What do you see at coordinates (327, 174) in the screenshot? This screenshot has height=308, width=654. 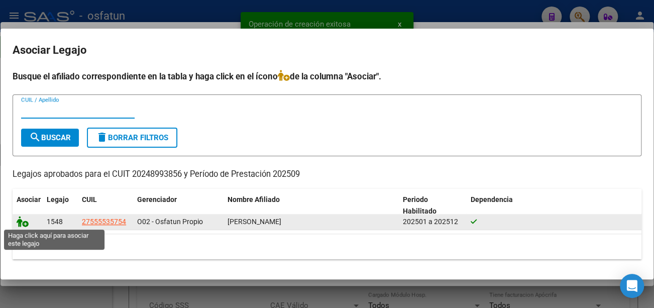 I see `p: Legajos aprobados para el CUIT 20248993856 y Período de Prestación 202509` at bounding box center [327, 174].